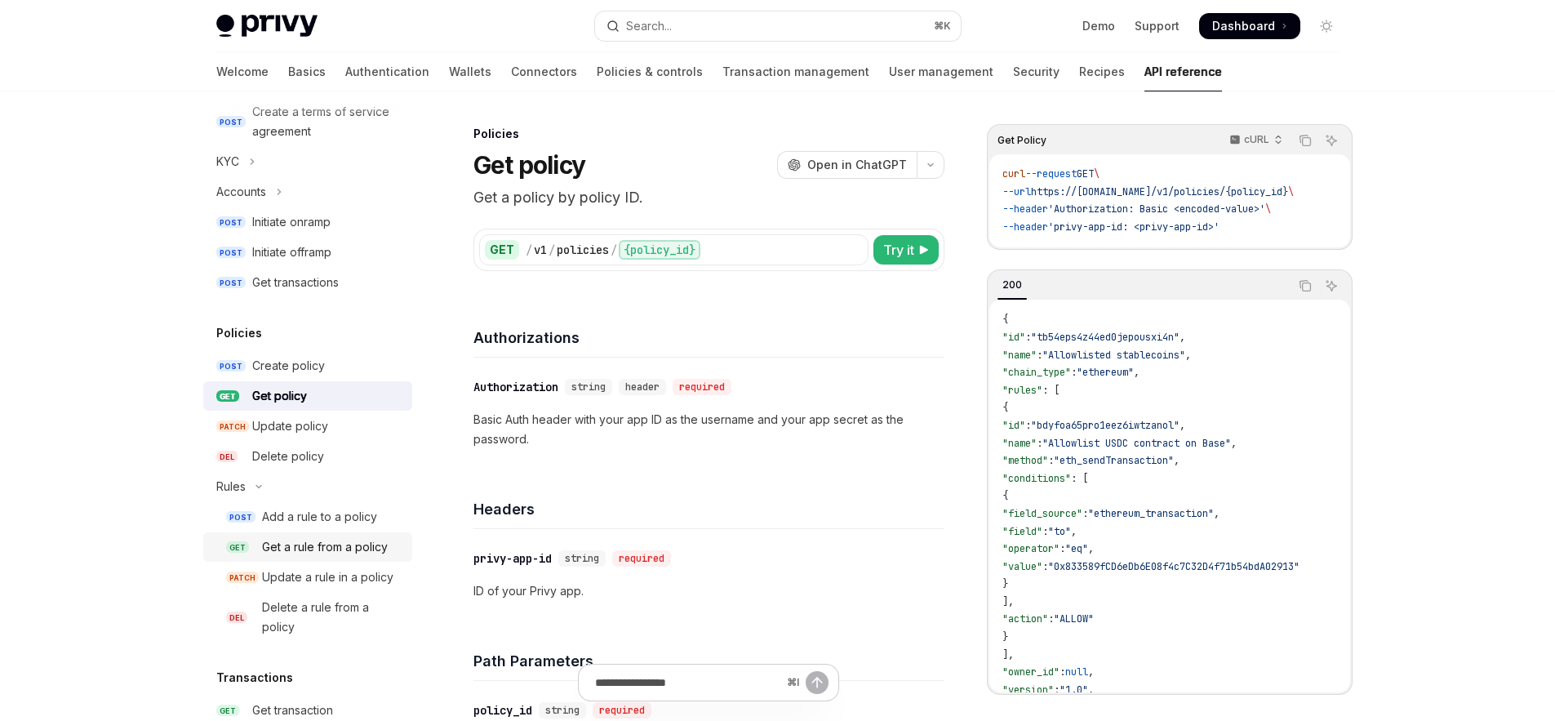 The image size is (1555, 721). I want to click on div: required, so click(642, 558).